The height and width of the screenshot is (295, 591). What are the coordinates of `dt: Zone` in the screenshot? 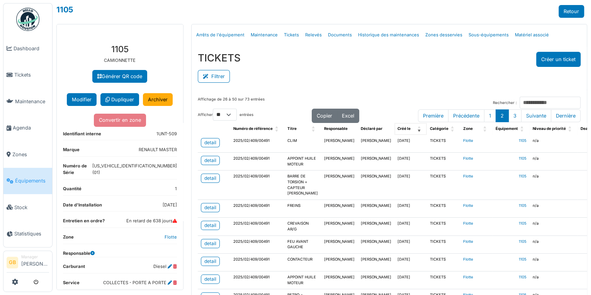 It's located at (68, 238).